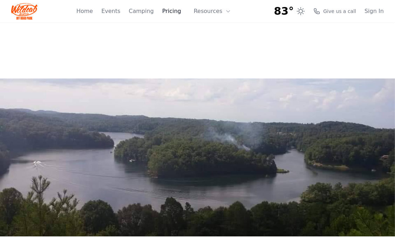 The width and height of the screenshot is (395, 248). Describe the element at coordinates (284, 11) in the screenshot. I see `span: 83°` at that location.